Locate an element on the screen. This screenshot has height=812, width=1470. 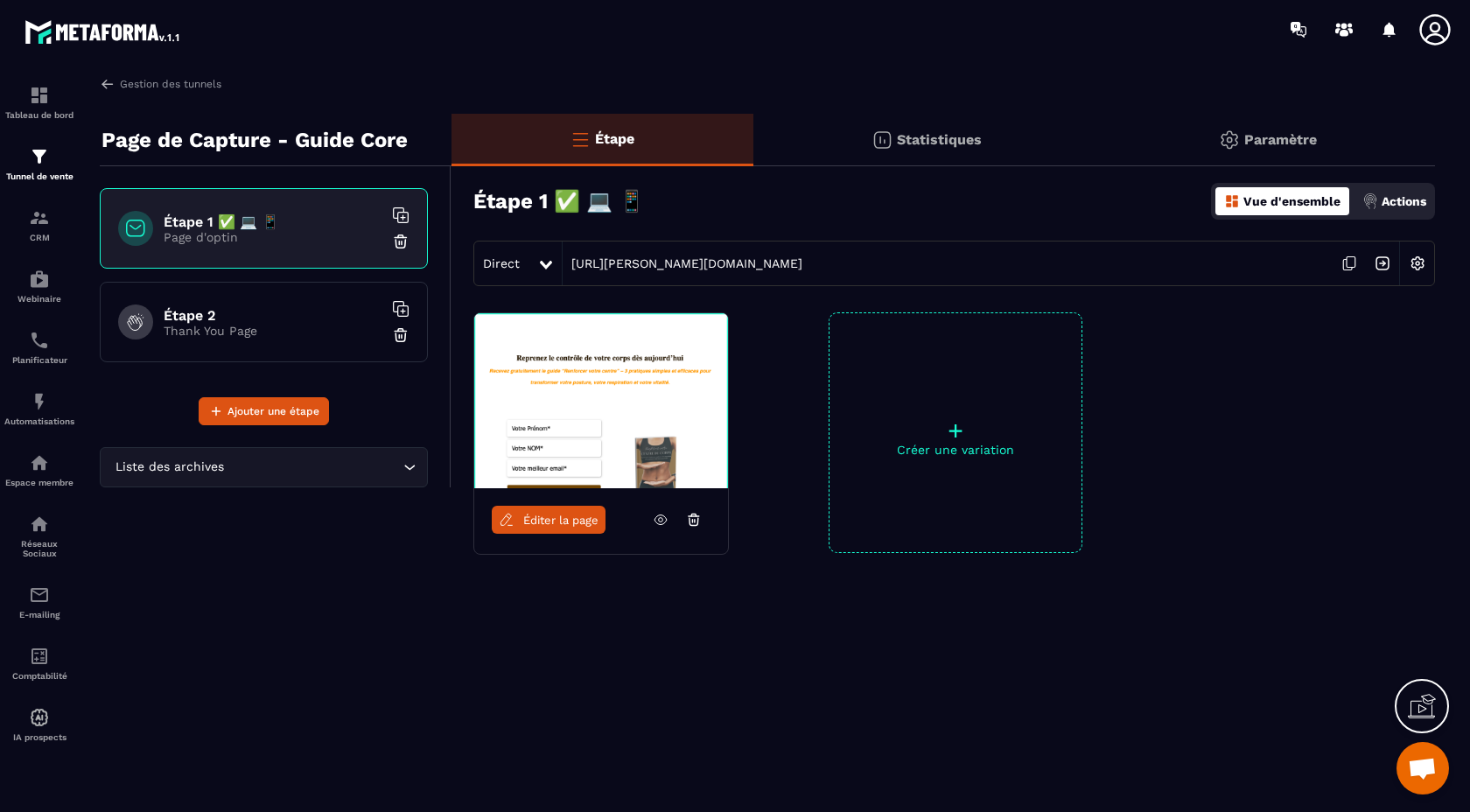
p: Statistiques is located at coordinates (939, 139).